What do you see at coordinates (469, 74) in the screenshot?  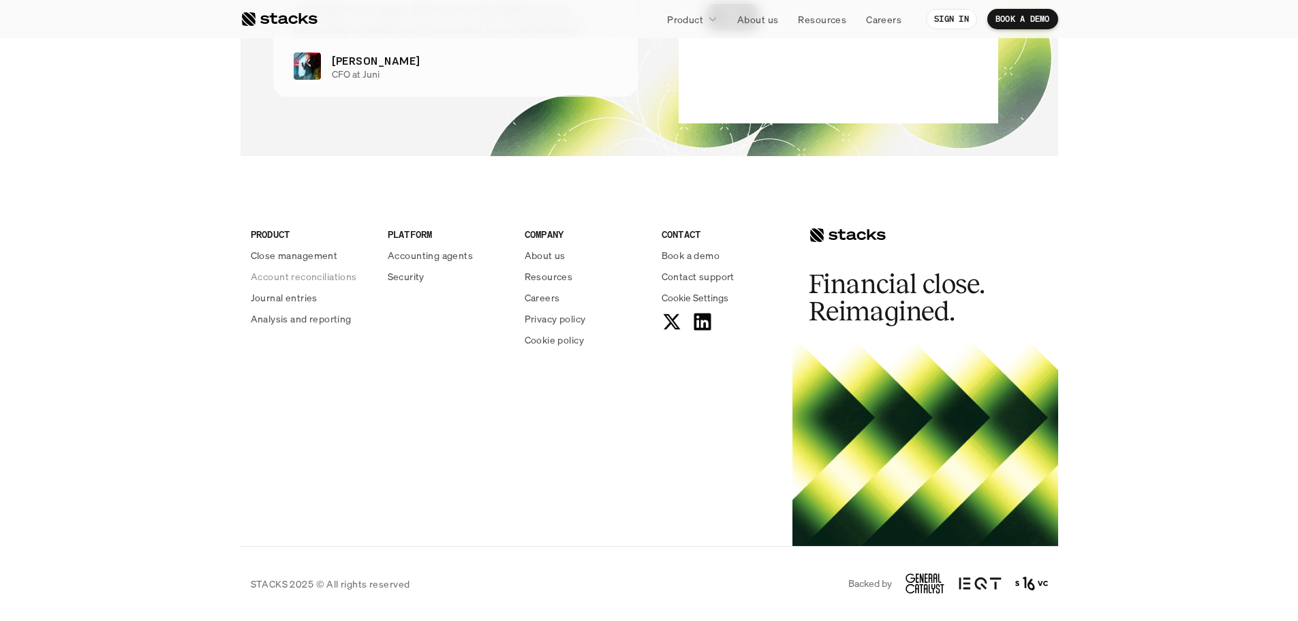 I see `p: CFO at Juni` at bounding box center [469, 74].